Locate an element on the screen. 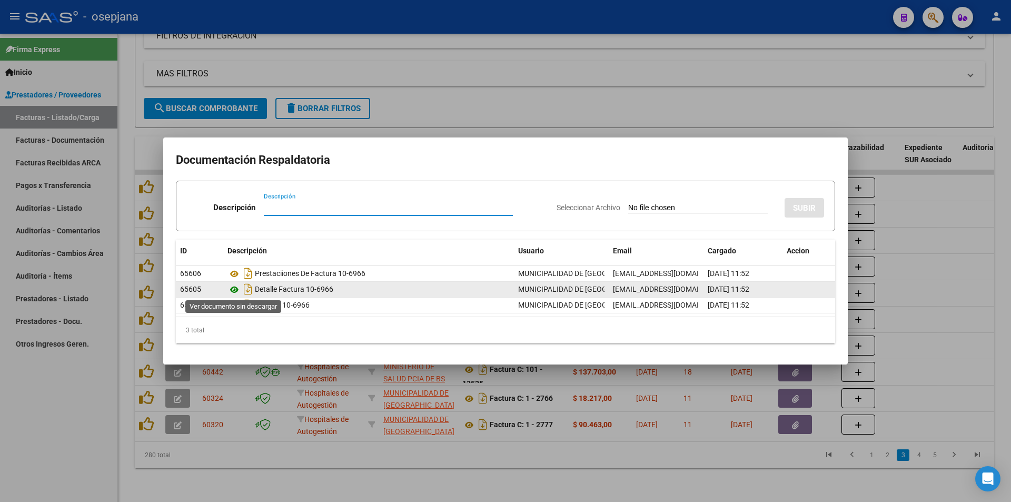 The width and height of the screenshot is (1011, 502). div: Detalle Factura 10-6966 is located at coordinates (369, 289).